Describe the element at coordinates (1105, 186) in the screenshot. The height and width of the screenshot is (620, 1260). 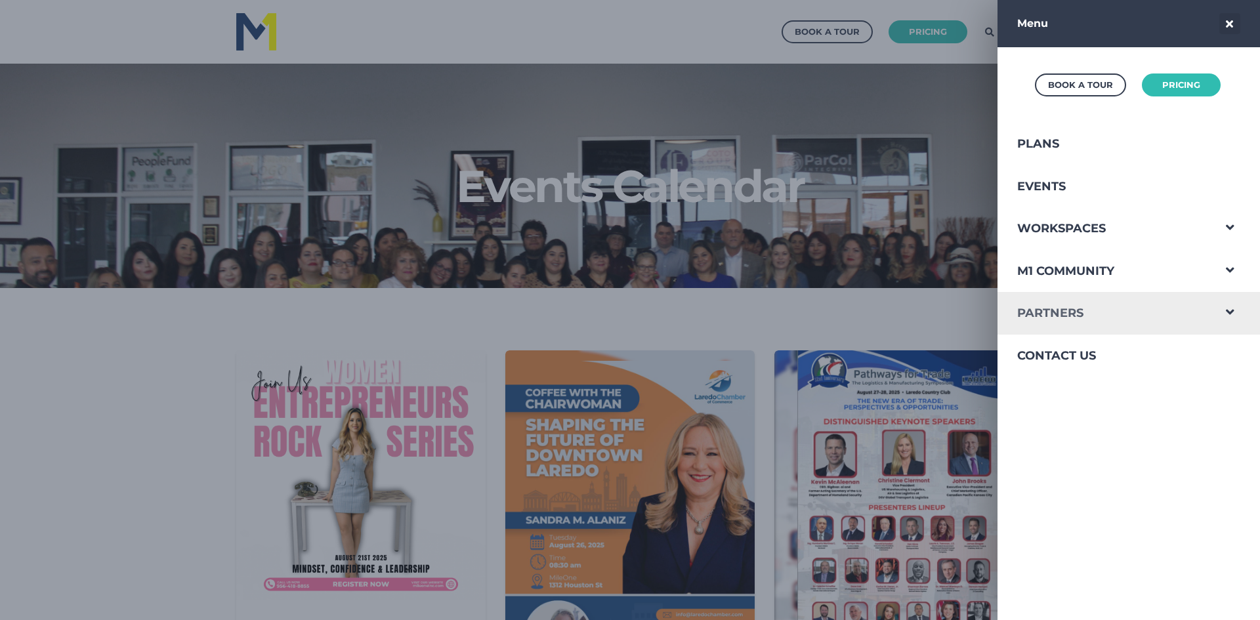
I see `a: Events` at that location.